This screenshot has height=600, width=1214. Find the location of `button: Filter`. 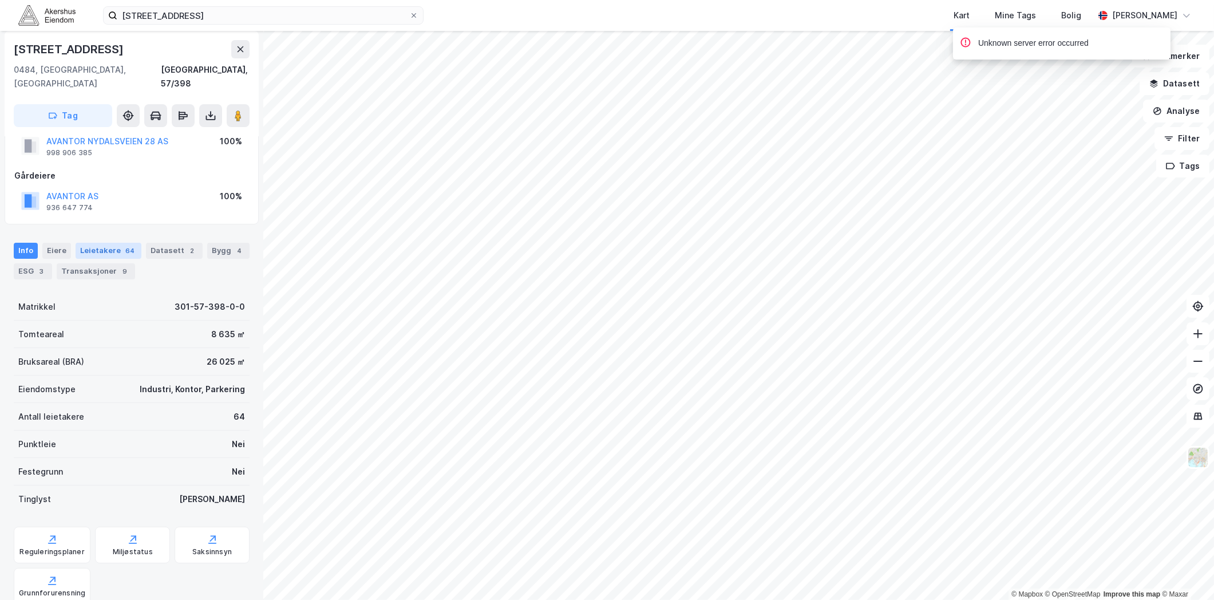

button: Filter is located at coordinates (1182, 139).